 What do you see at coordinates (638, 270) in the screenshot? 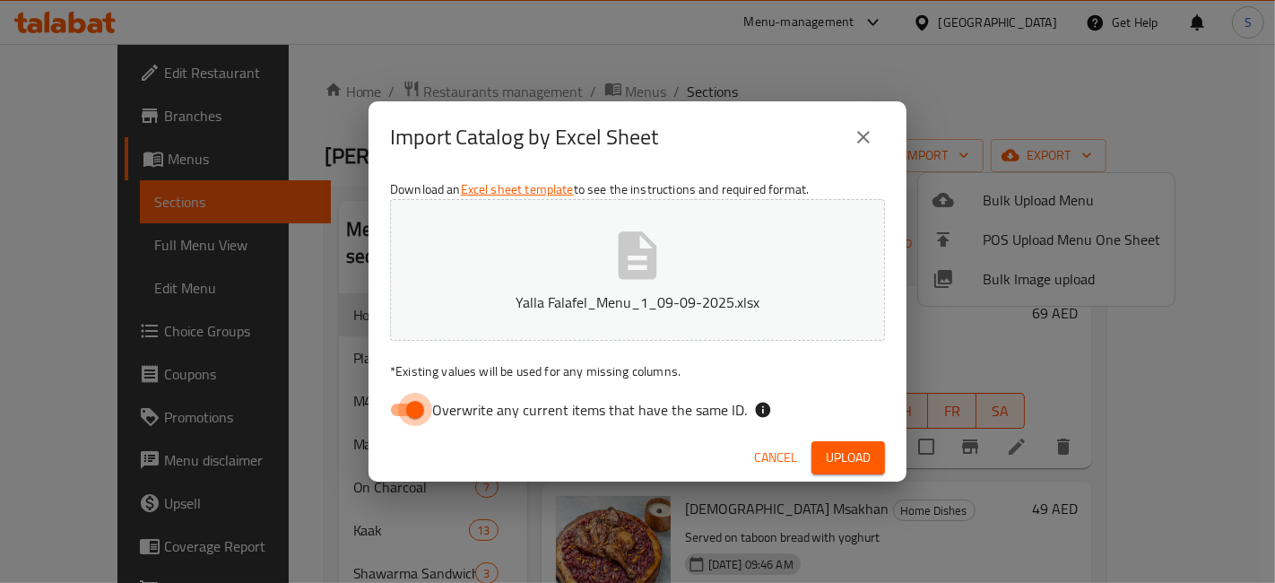
I see `button: Yalla Falafel_Menu_1_09-09-2025.xlsx` at bounding box center [638, 270].